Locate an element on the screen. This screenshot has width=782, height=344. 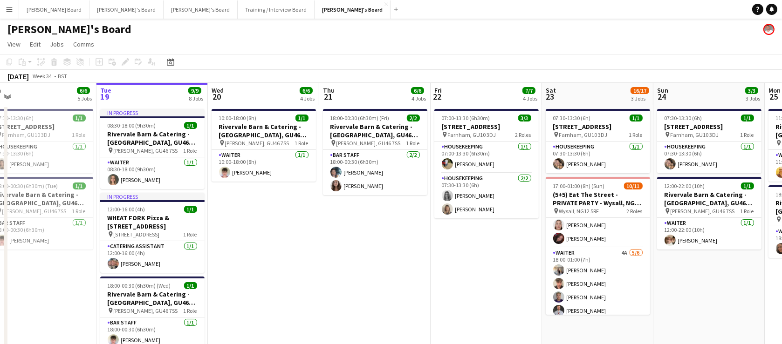
span: Week 34 is located at coordinates (42, 76).